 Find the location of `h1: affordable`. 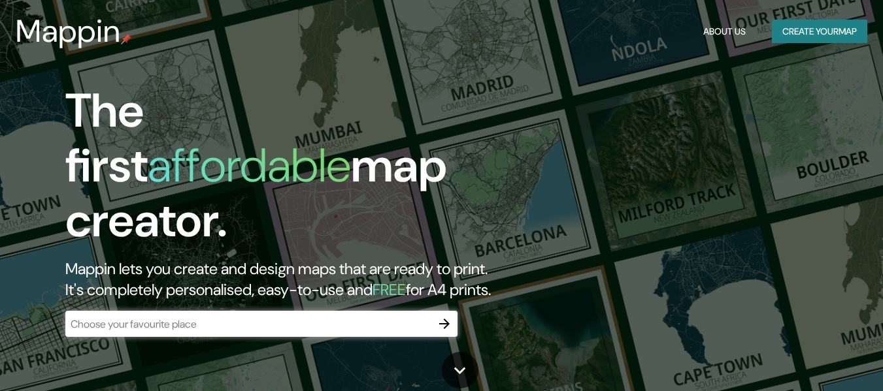

h1: affordable is located at coordinates (249, 165).